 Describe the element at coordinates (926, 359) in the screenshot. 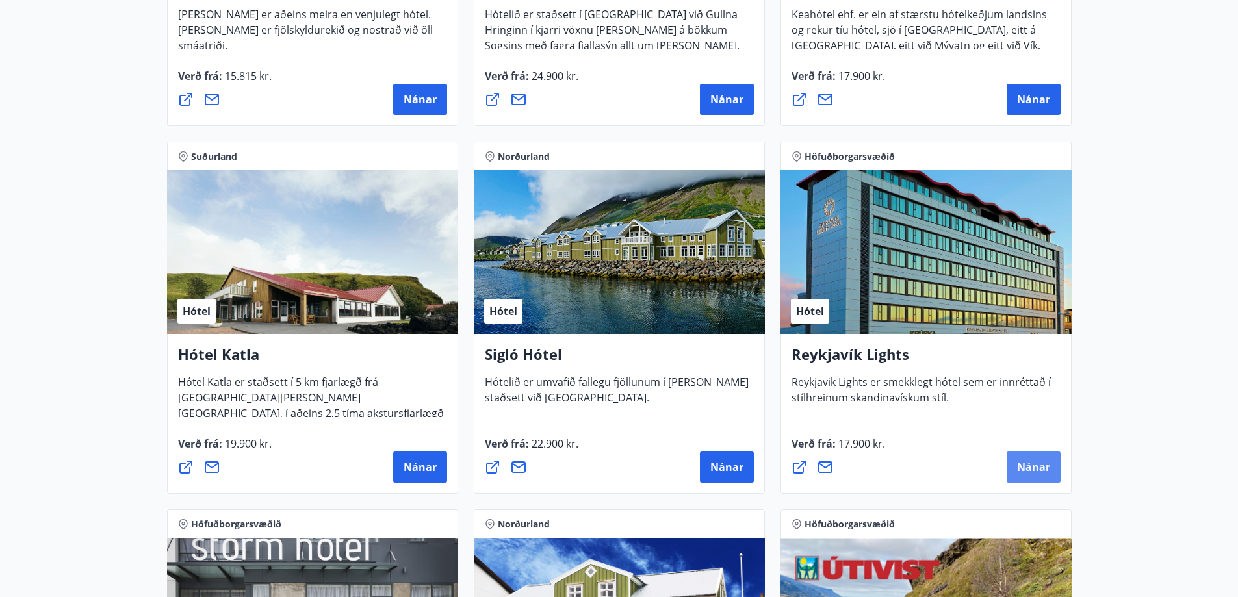

I see `h4: Reykjavík Lights` at that location.